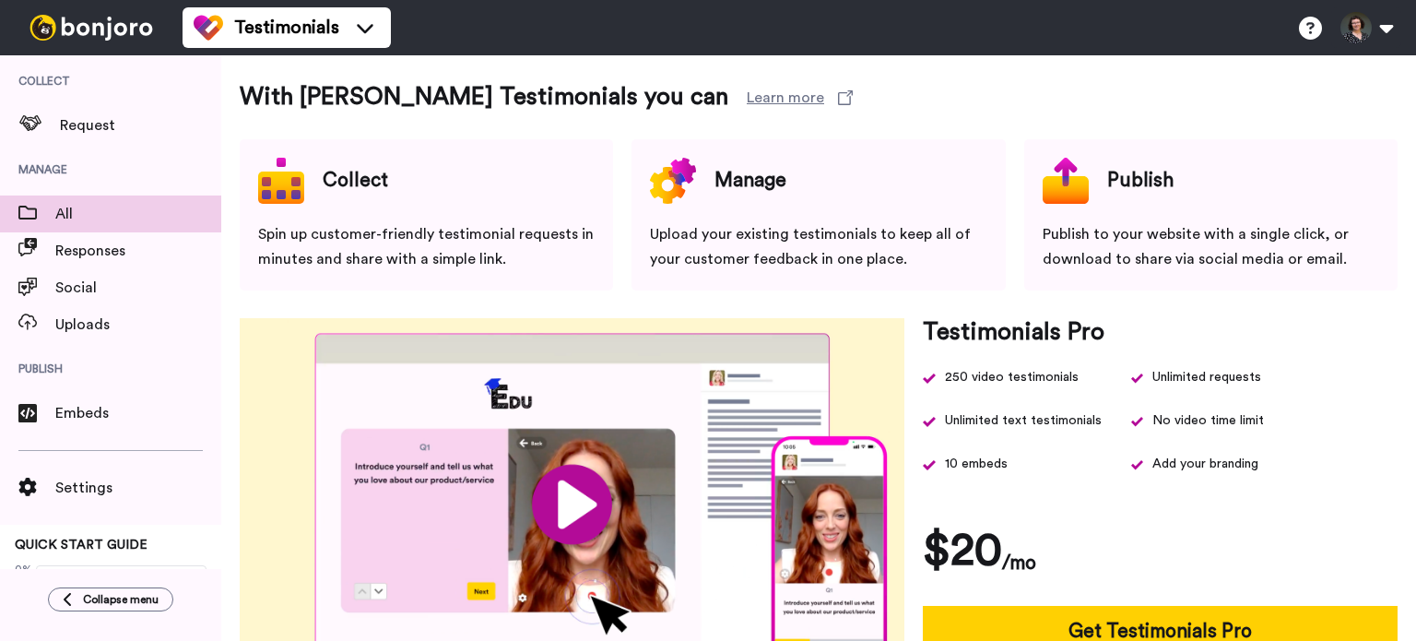  I want to click on div: Unlimited requests, so click(1207, 377).